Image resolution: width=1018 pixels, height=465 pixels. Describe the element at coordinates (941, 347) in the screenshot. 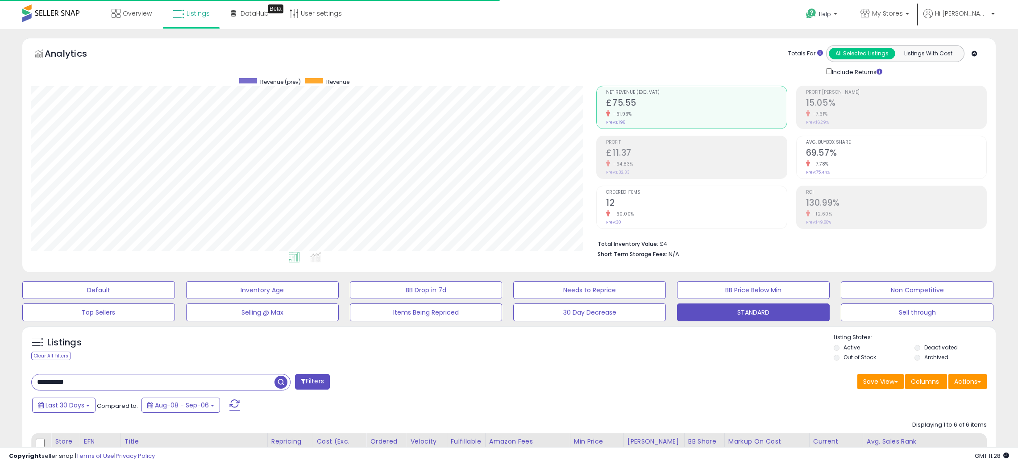

I see `label: Deactivated` at that location.